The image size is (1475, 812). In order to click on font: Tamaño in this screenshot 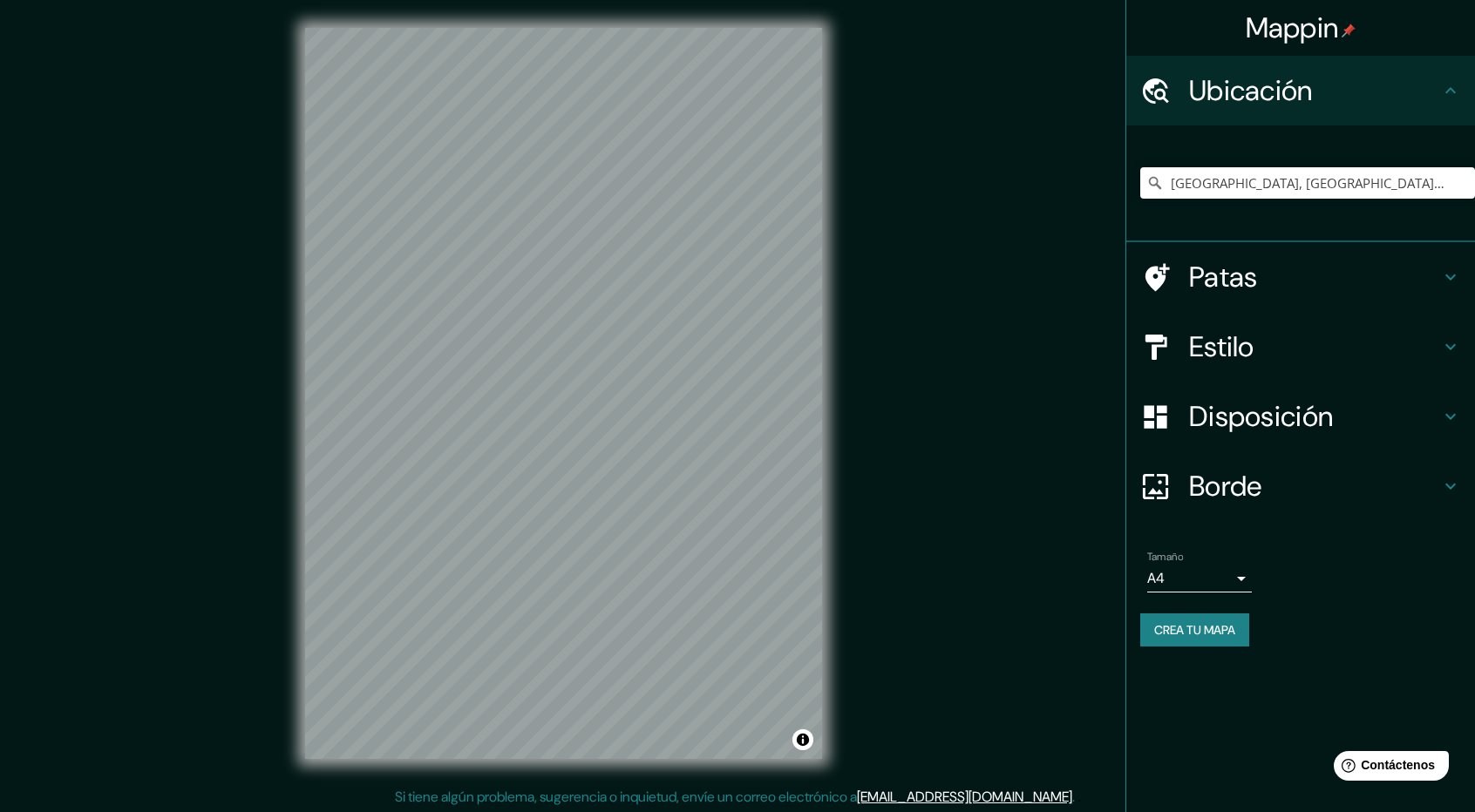, I will do `click(1165, 557)`.